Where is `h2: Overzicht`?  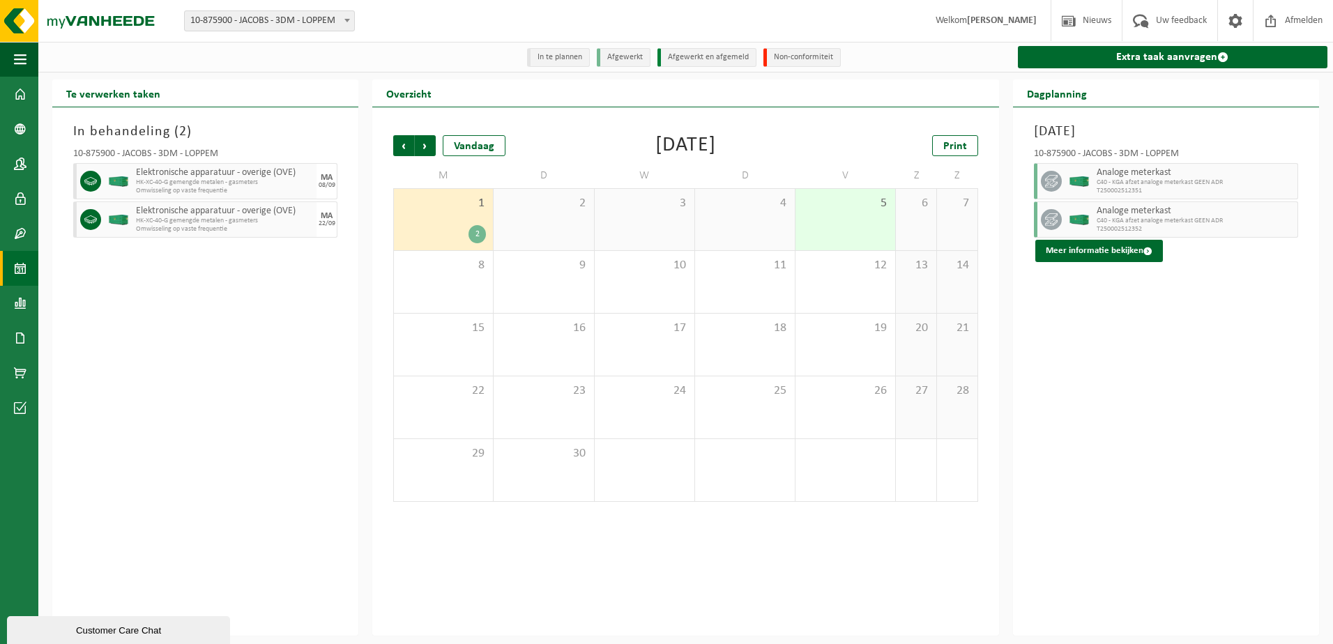 h2: Overzicht is located at coordinates (408, 93).